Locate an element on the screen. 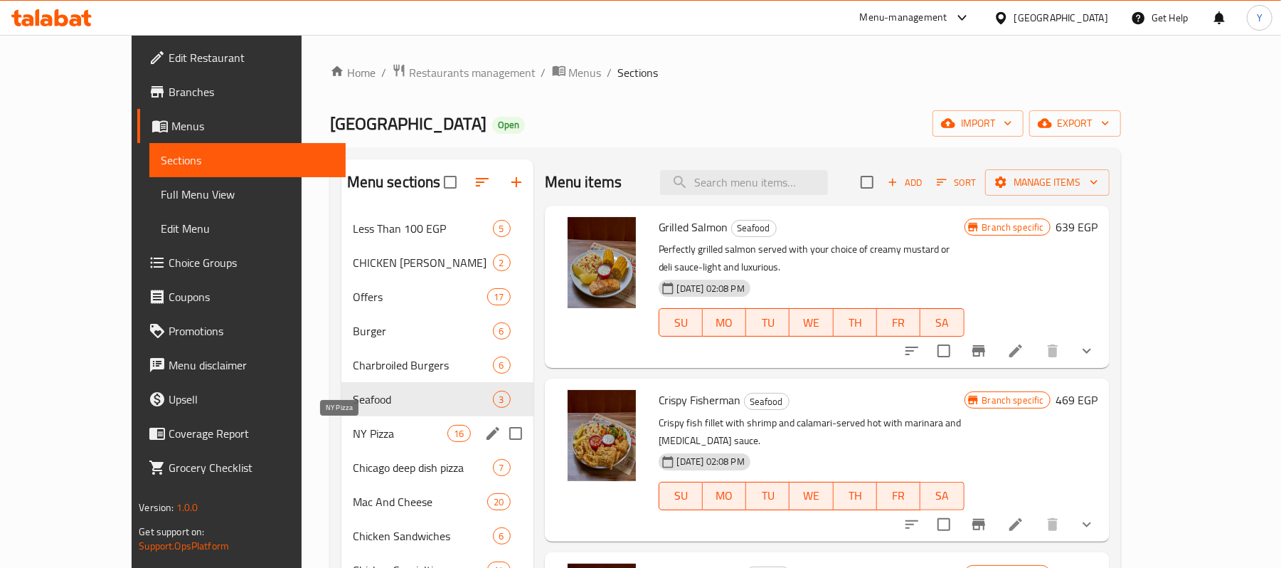 The image size is (1281, 568). span: 3 is located at coordinates (501, 399).